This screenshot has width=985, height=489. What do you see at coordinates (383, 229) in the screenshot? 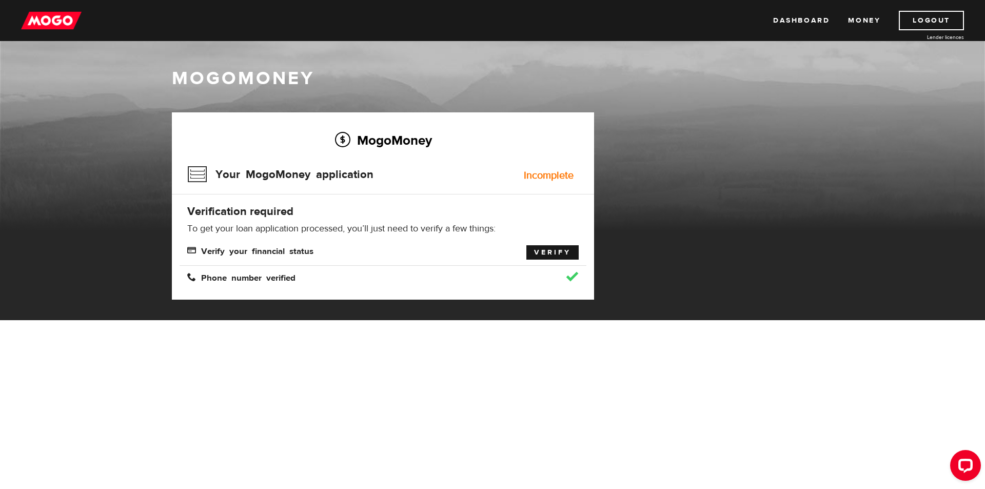
I see `p: To get your loan application processed, you’ll just need to verify a few things:` at bounding box center [383, 229].